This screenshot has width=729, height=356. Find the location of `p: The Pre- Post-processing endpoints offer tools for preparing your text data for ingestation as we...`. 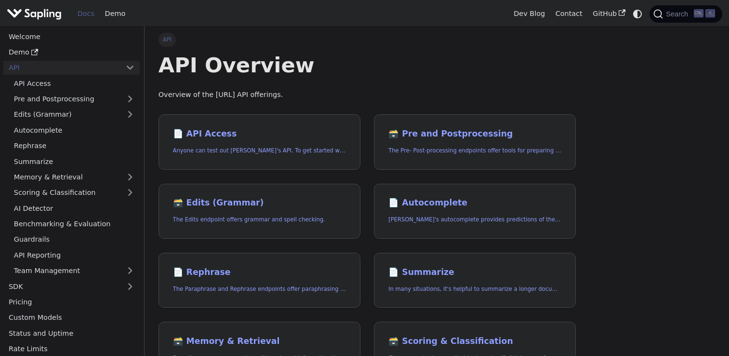

p: The Pre- Post-processing endpoints offer tools for preparing your text data for ingestation as we... is located at coordinates (475, 150).